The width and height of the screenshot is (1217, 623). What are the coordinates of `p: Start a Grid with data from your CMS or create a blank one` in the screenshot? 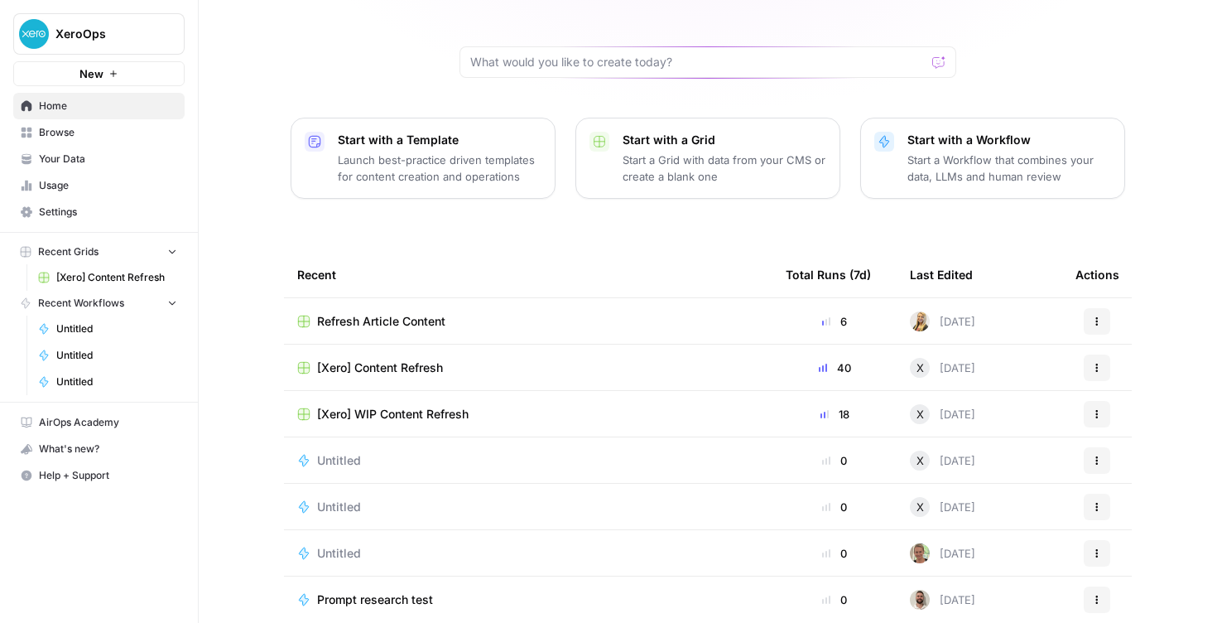 It's located at (725, 168).